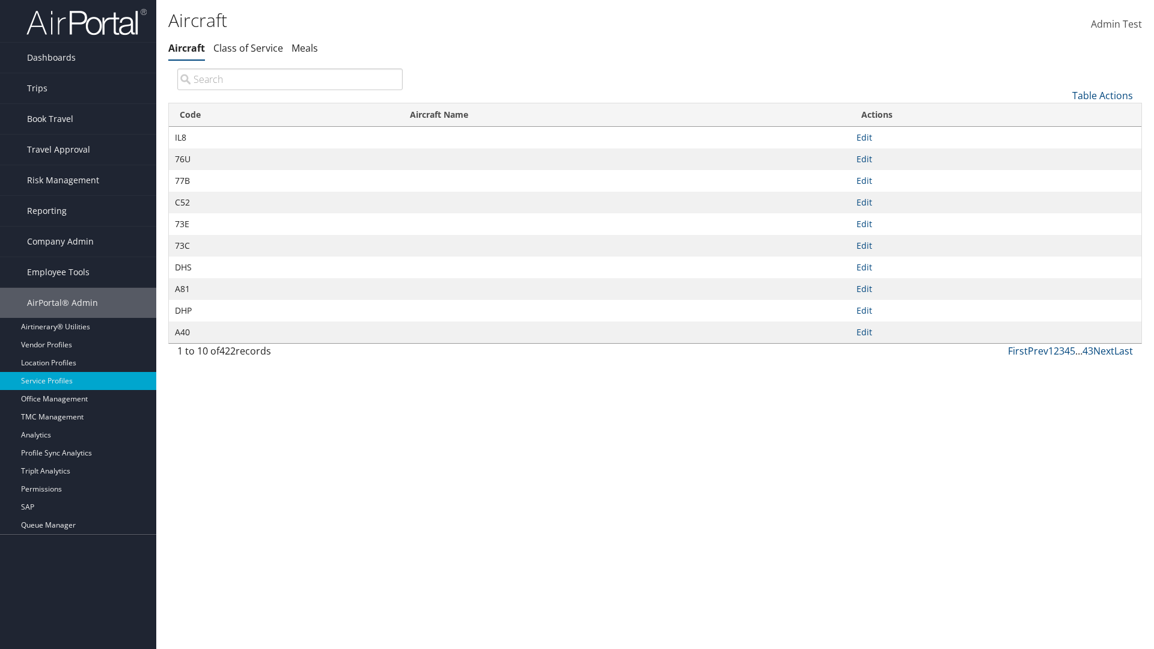 This screenshot has width=1154, height=649. I want to click on span: Trips, so click(37, 88).